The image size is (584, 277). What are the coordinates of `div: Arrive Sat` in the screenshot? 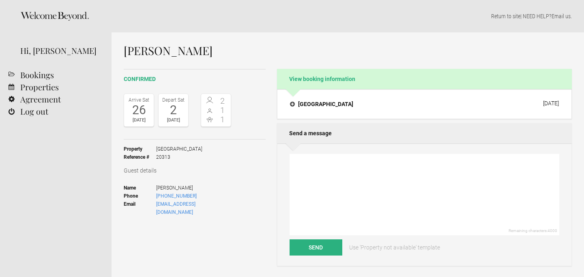 It's located at (139, 100).